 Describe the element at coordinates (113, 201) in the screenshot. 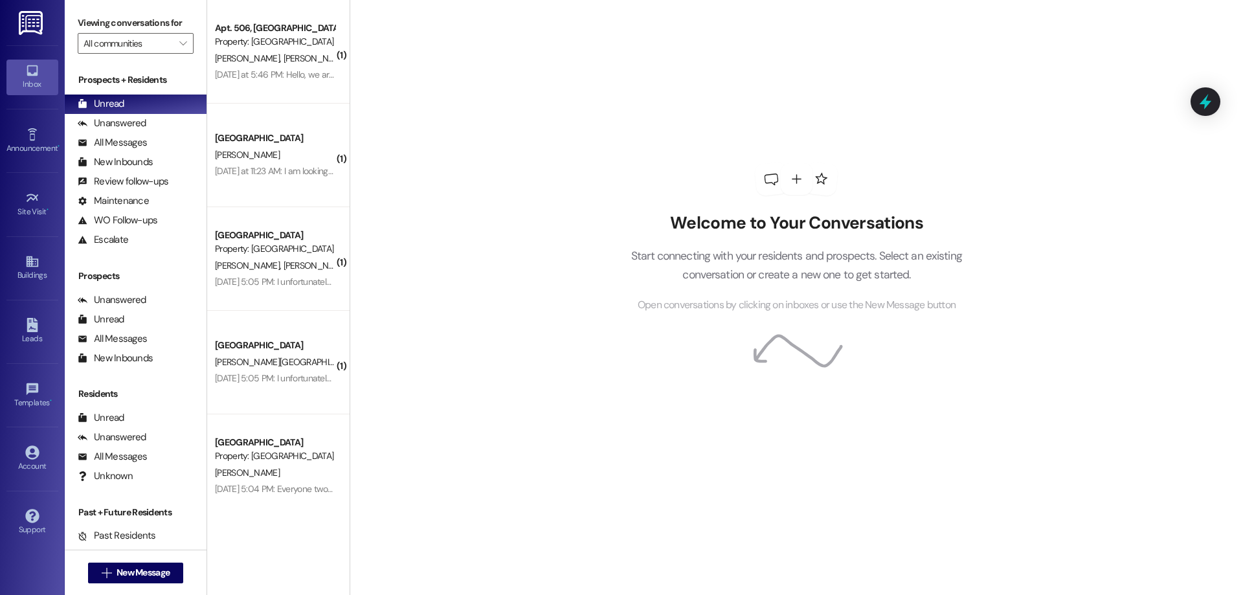

I see `div: Maintenance` at that location.